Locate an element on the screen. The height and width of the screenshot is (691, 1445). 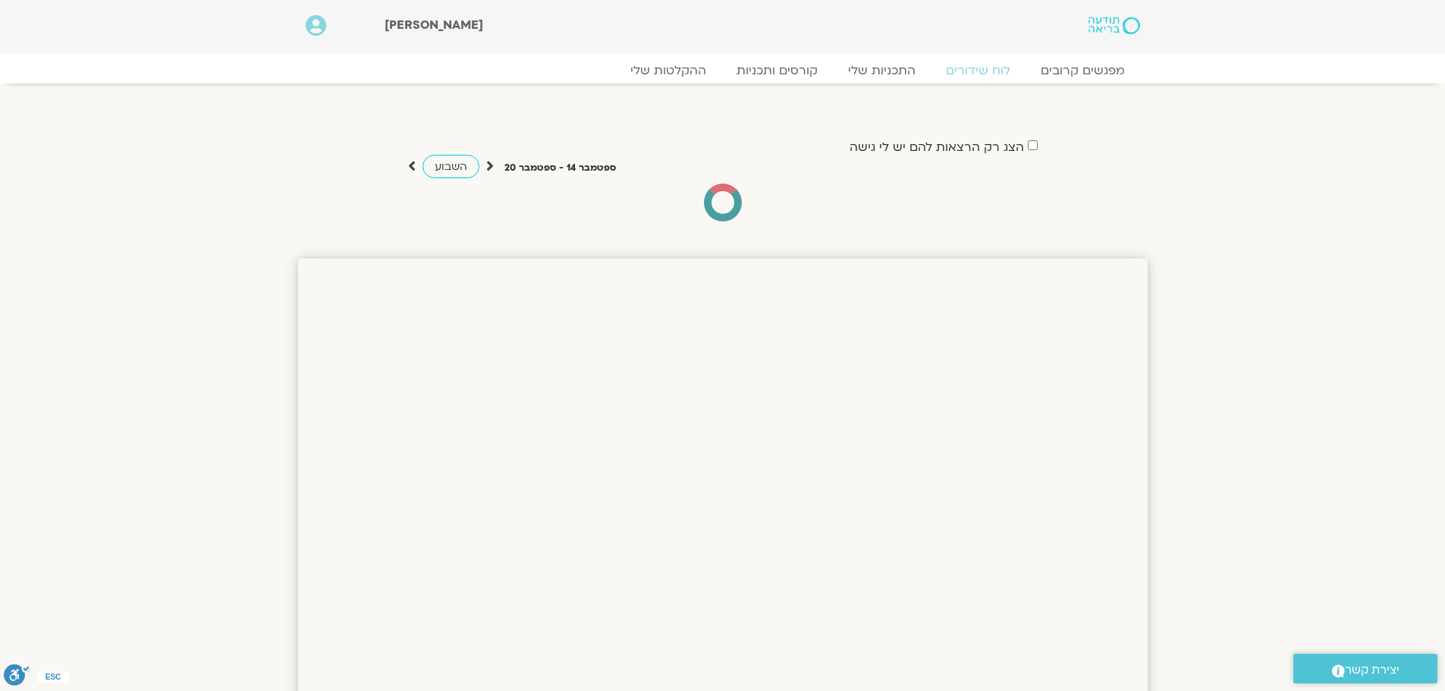
a: לוח שידורים is located at coordinates (978, 71).